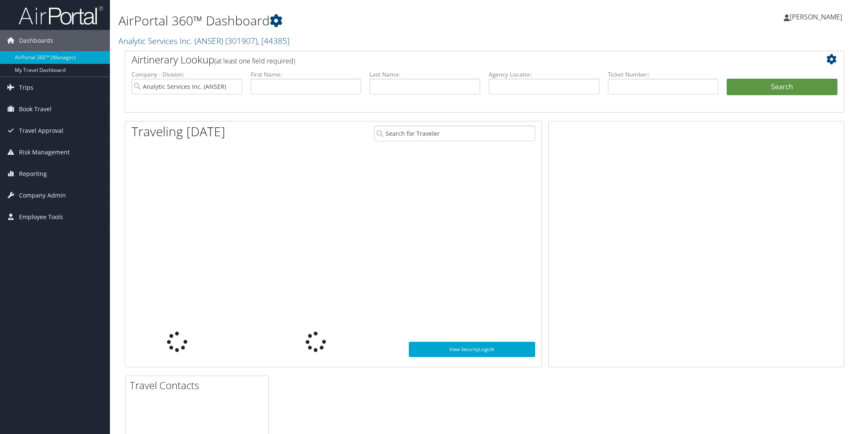 The height and width of the screenshot is (434, 859). What do you see at coordinates (44, 152) in the screenshot?
I see `span: Risk Management` at bounding box center [44, 152].